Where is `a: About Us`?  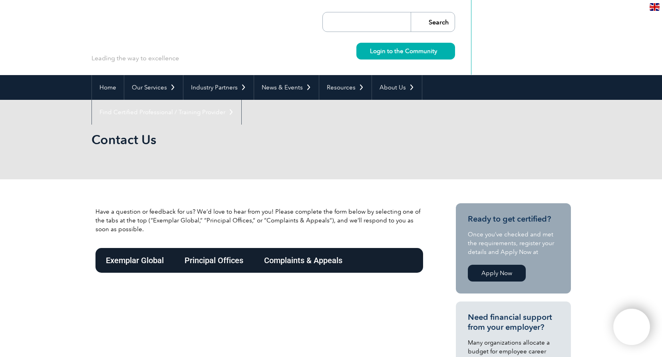
a: About Us is located at coordinates (397, 88).